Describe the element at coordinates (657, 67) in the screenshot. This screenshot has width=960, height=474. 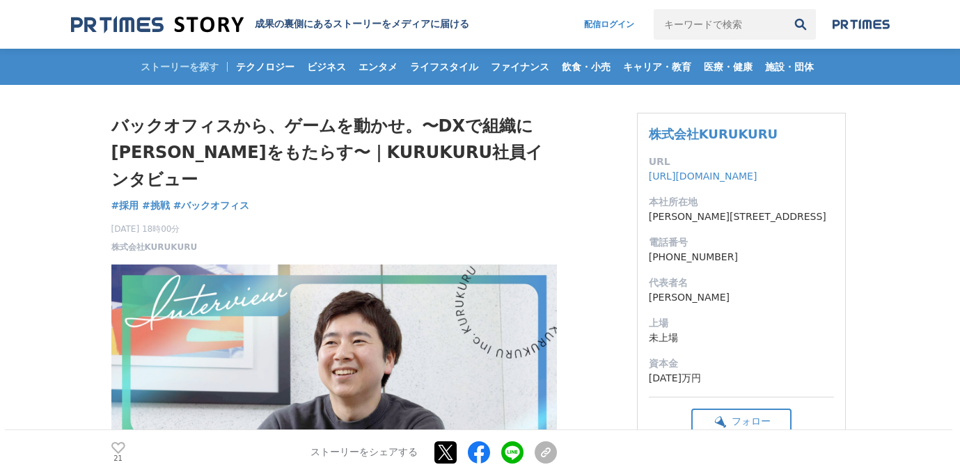
I see `span: キャリア・教育` at that location.